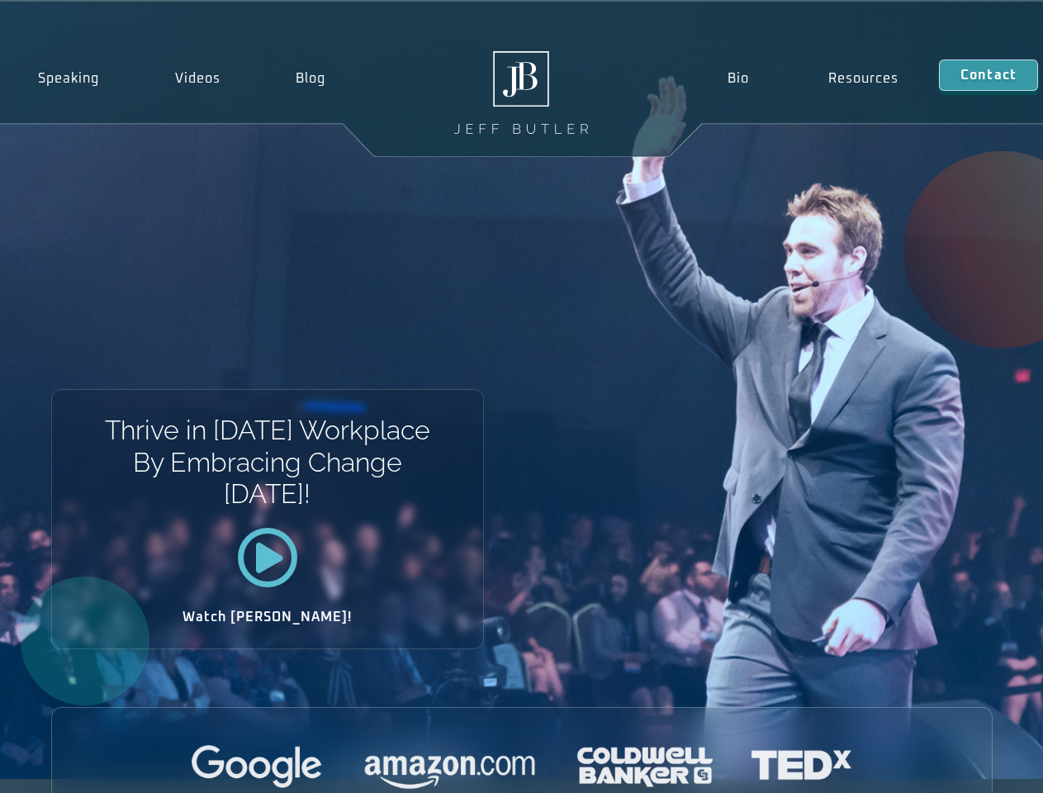 The image size is (1043, 793). What do you see at coordinates (864, 78) in the screenshot?
I see `a: Resources` at bounding box center [864, 78].